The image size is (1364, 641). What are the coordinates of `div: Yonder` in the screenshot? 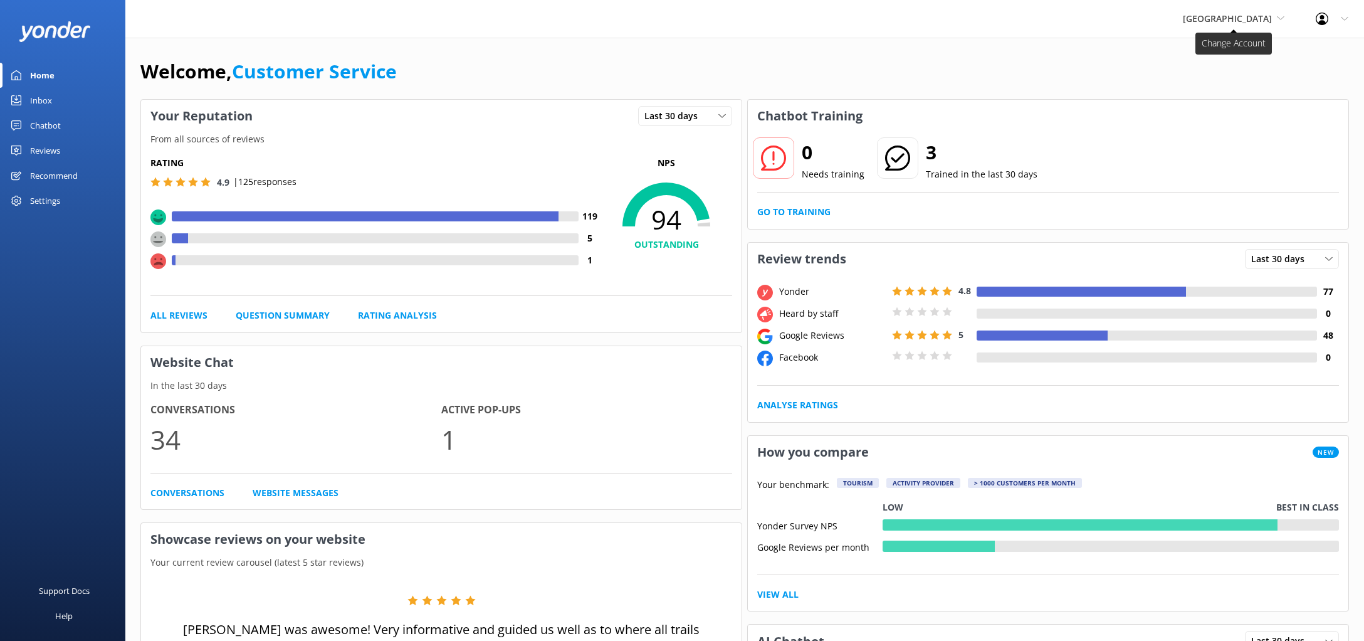 It's located at (833, 292).